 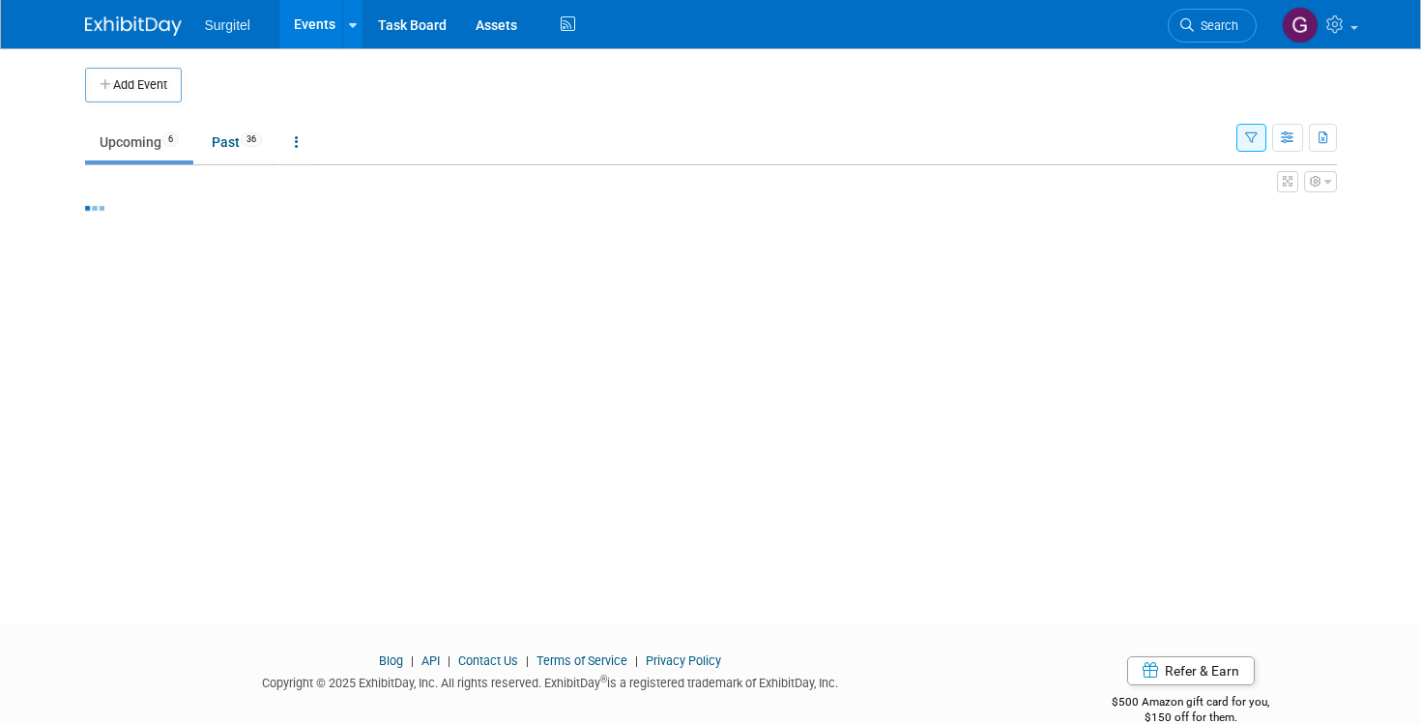 I want to click on a: Terms of Service, so click(x=582, y=660).